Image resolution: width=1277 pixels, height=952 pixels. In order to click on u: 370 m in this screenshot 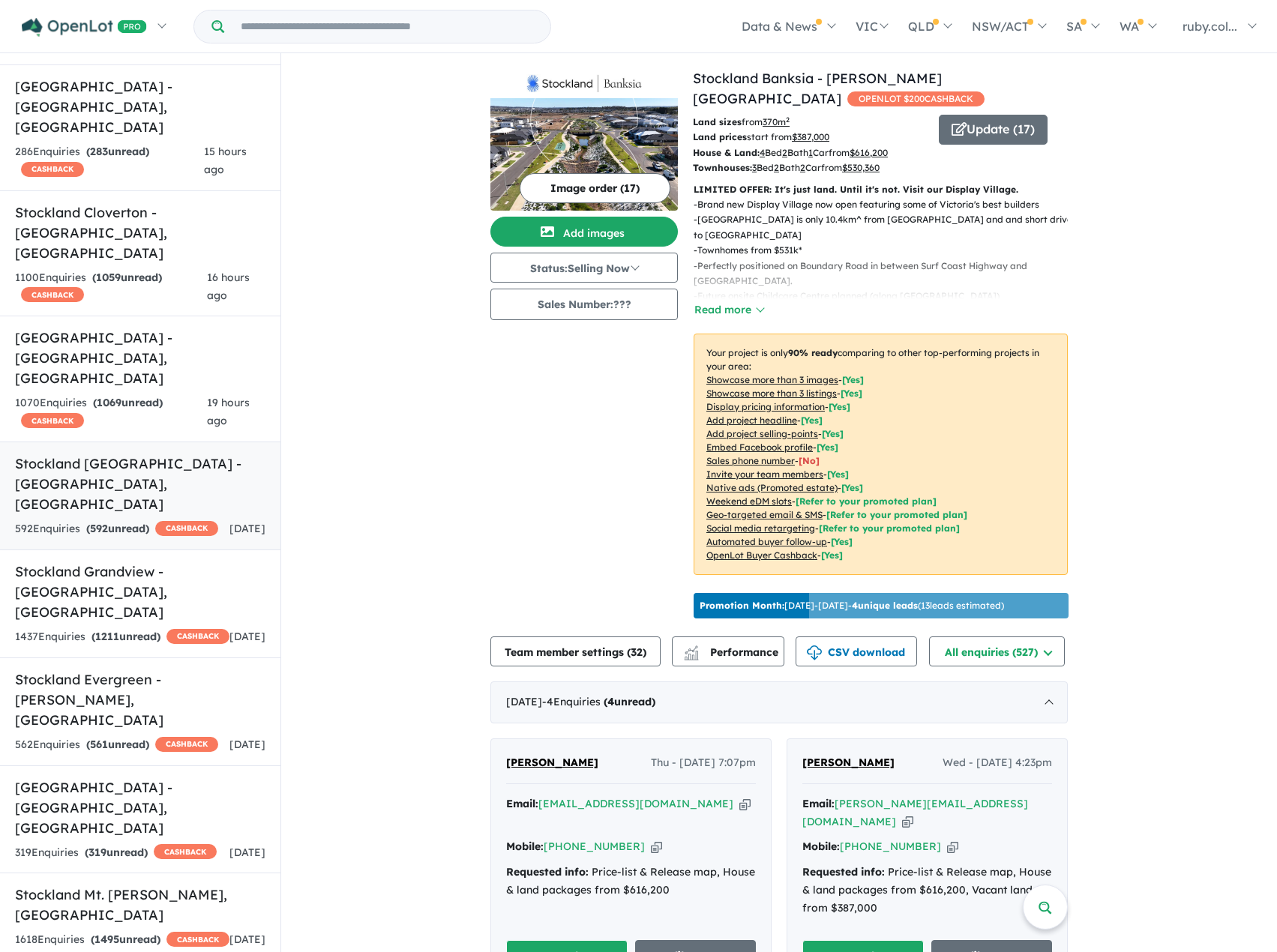, I will do `click(777, 121)`.